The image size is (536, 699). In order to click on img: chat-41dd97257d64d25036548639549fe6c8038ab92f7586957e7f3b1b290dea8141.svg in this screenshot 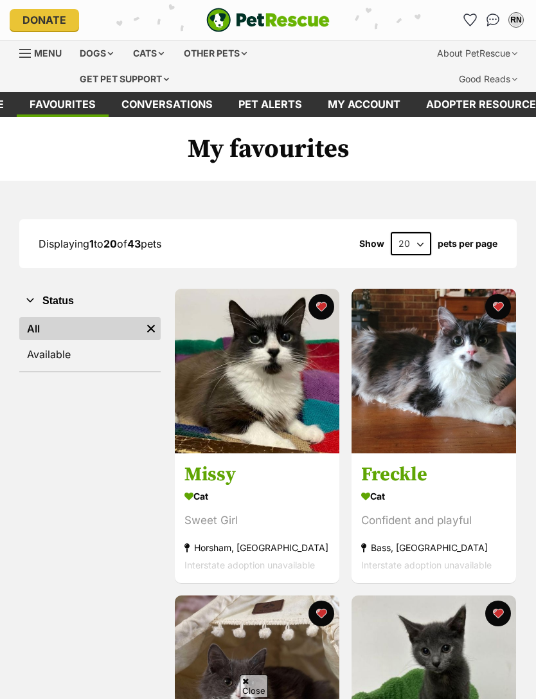, I will do `click(493, 20)`.